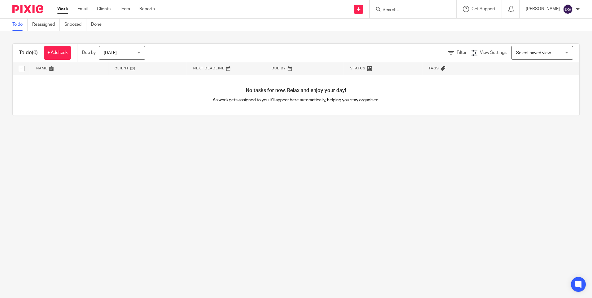 The width and height of the screenshot is (592, 298). Describe the element at coordinates (104, 9) in the screenshot. I see `a: Clients` at that location.